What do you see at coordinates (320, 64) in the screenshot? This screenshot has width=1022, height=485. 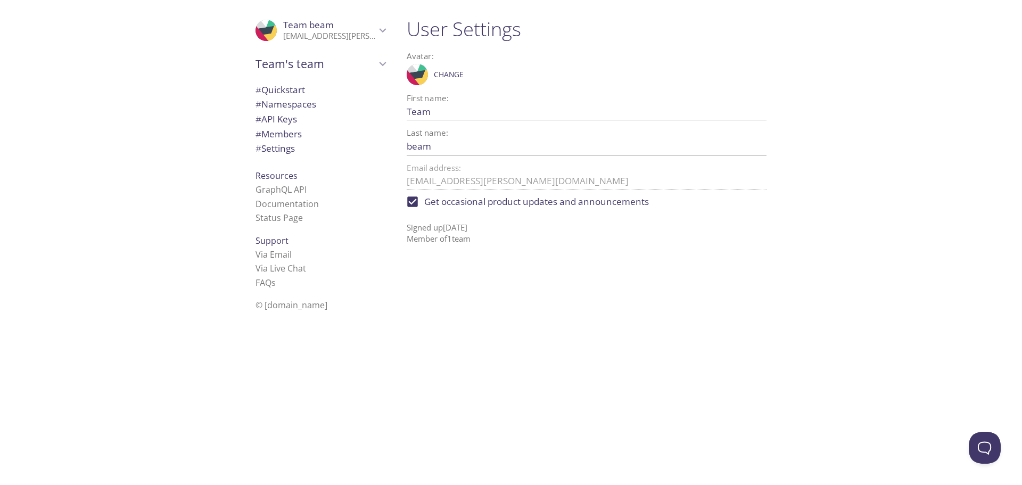 I see `div: Team's team` at bounding box center [320, 64].